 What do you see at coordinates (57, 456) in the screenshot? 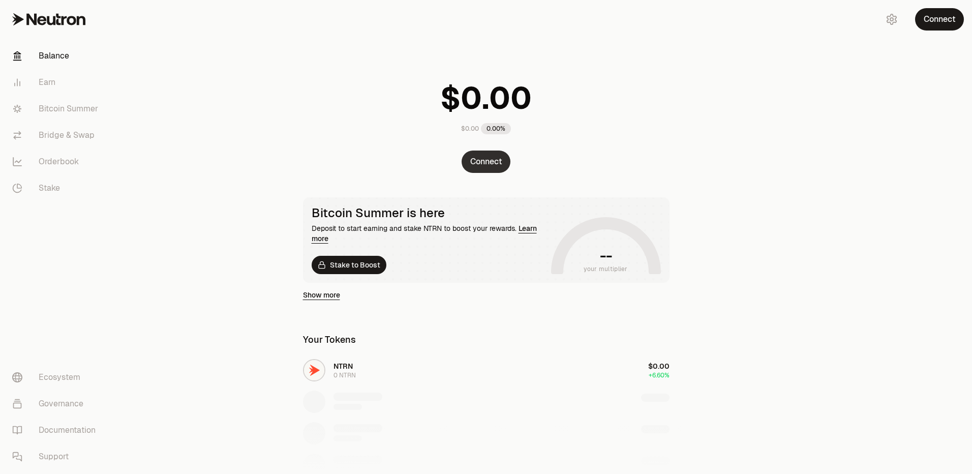
I see `a: Support` at bounding box center [57, 456].